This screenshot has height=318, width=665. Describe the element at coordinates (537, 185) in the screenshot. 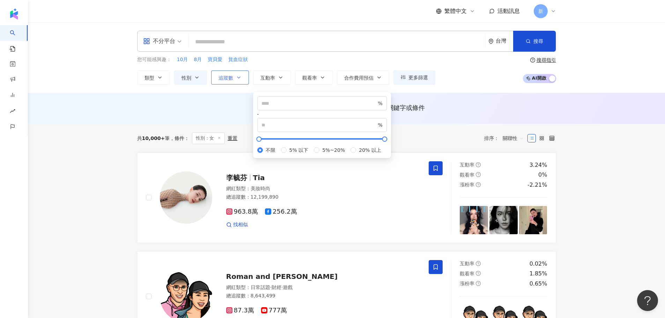

I see `div: -2.21%` at that location.